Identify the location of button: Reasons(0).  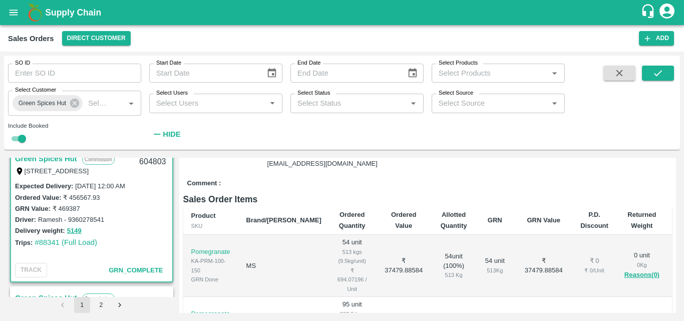
(642, 275).